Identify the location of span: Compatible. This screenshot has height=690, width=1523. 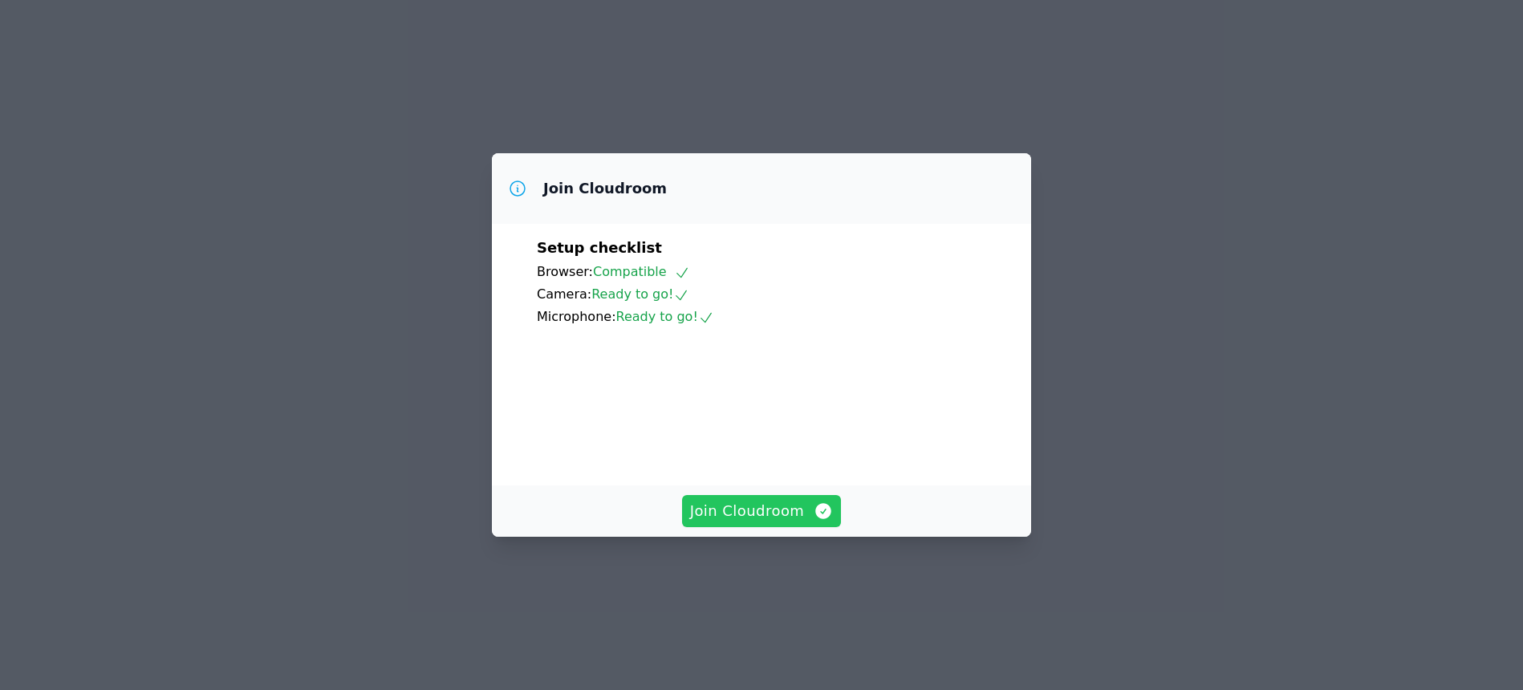
(641, 271).